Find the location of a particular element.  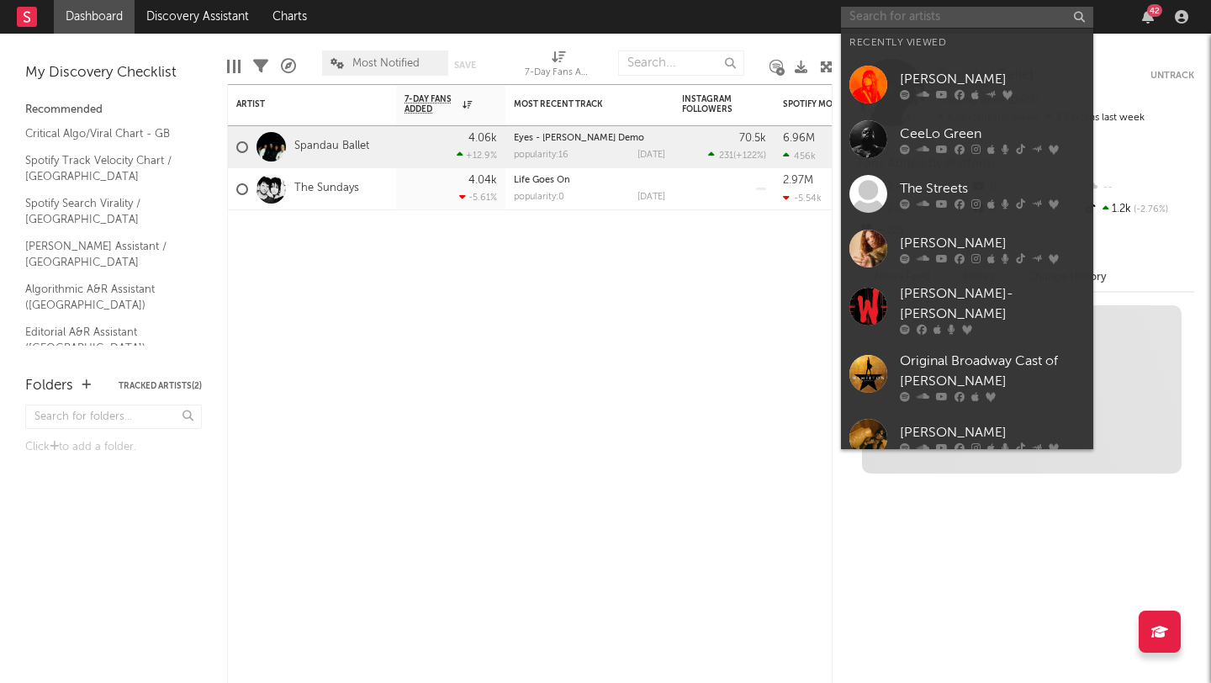

div: 6.96M is located at coordinates (799, 138).